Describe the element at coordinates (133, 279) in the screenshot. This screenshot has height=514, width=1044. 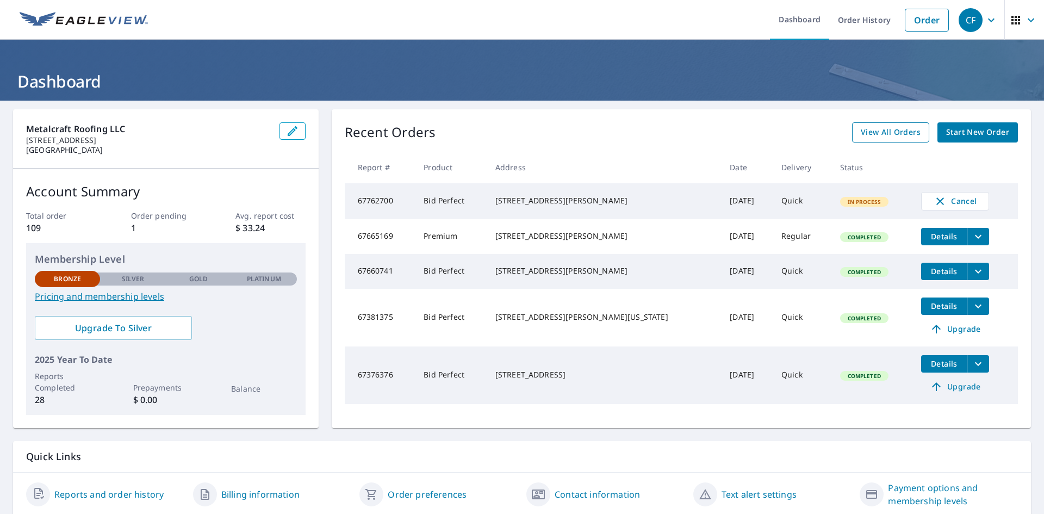
I see `p: Silver` at that location.